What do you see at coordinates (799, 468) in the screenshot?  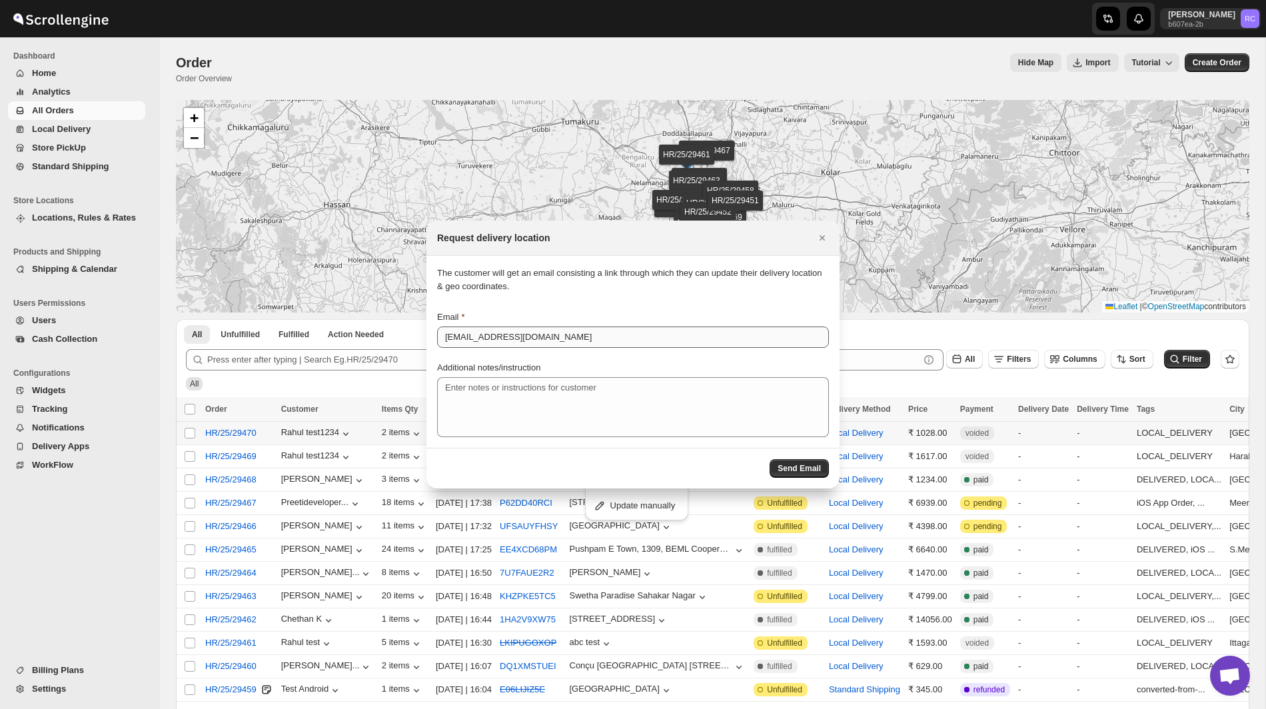 I see `span: Send Email` at bounding box center [799, 468].